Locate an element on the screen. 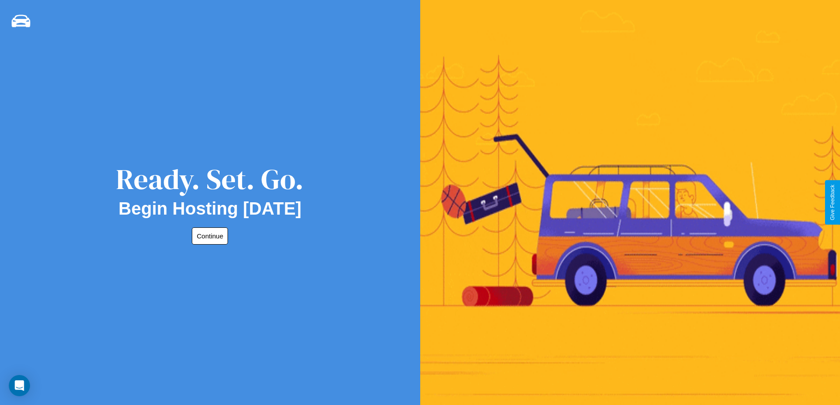 The image size is (840, 405). button: Continue is located at coordinates (210, 236).